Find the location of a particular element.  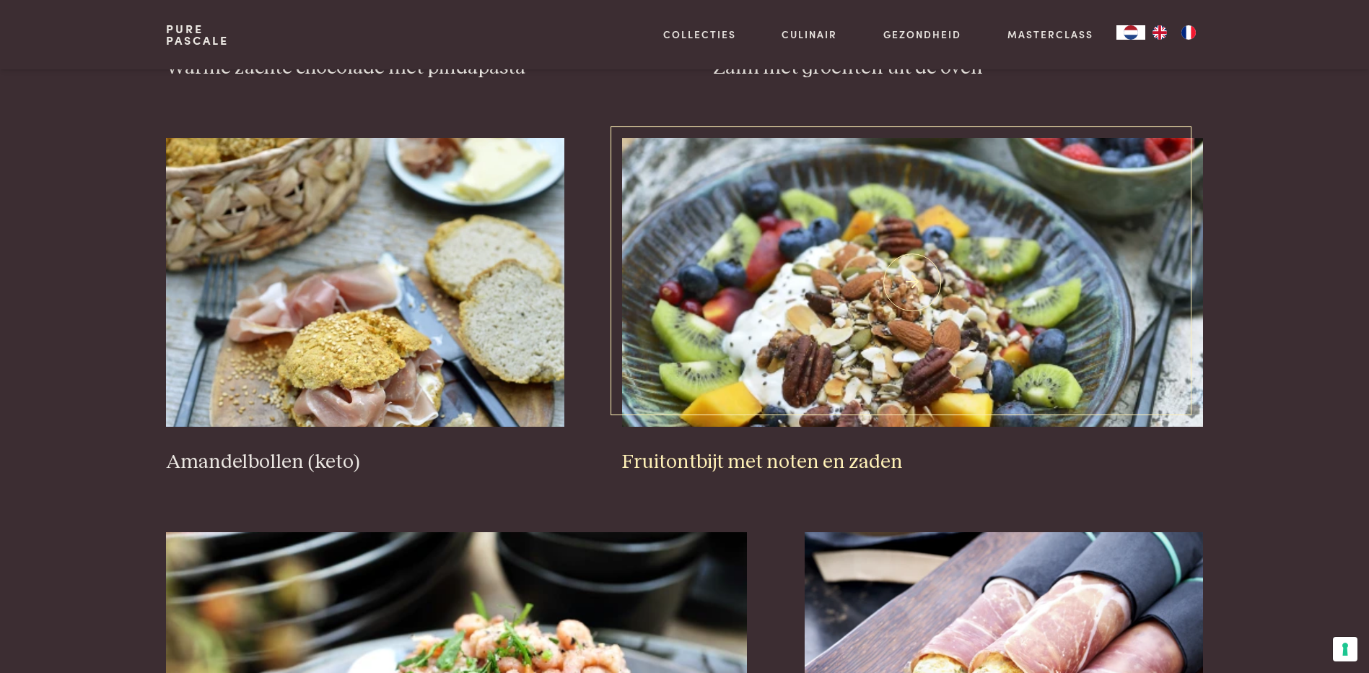

img: Fruitontbijt met noten en zaden is located at coordinates (912, 282).